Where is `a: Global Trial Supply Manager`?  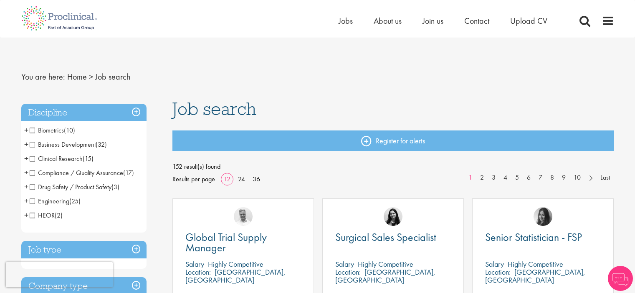 a: Global Trial Supply Manager is located at coordinates (243, 243).